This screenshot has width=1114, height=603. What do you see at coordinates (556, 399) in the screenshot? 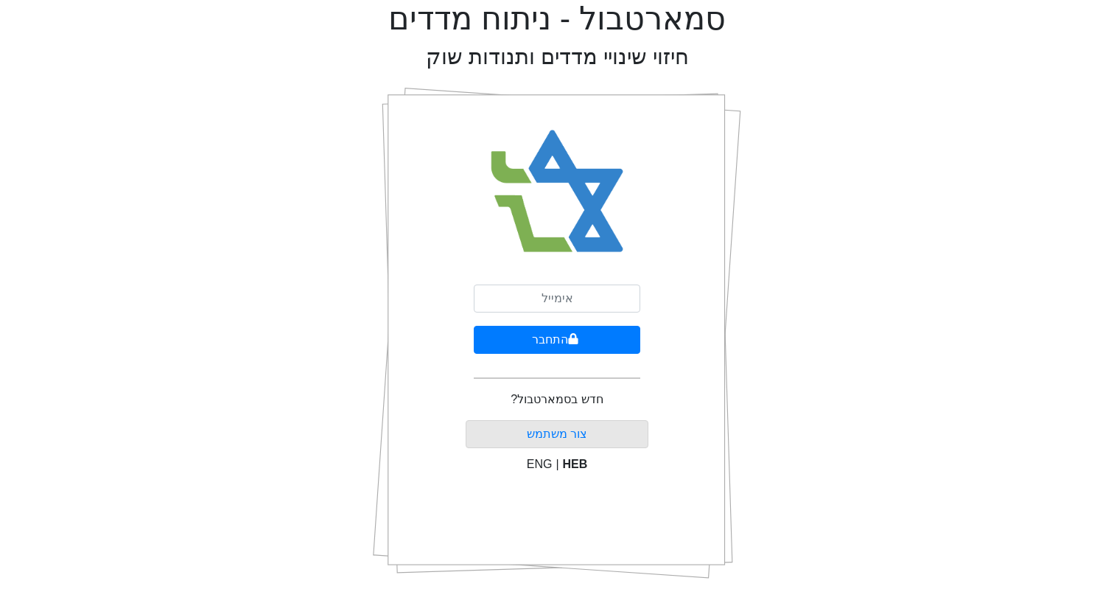
I see `p: חדש בסמארטבול?` at bounding box center [556, 399].